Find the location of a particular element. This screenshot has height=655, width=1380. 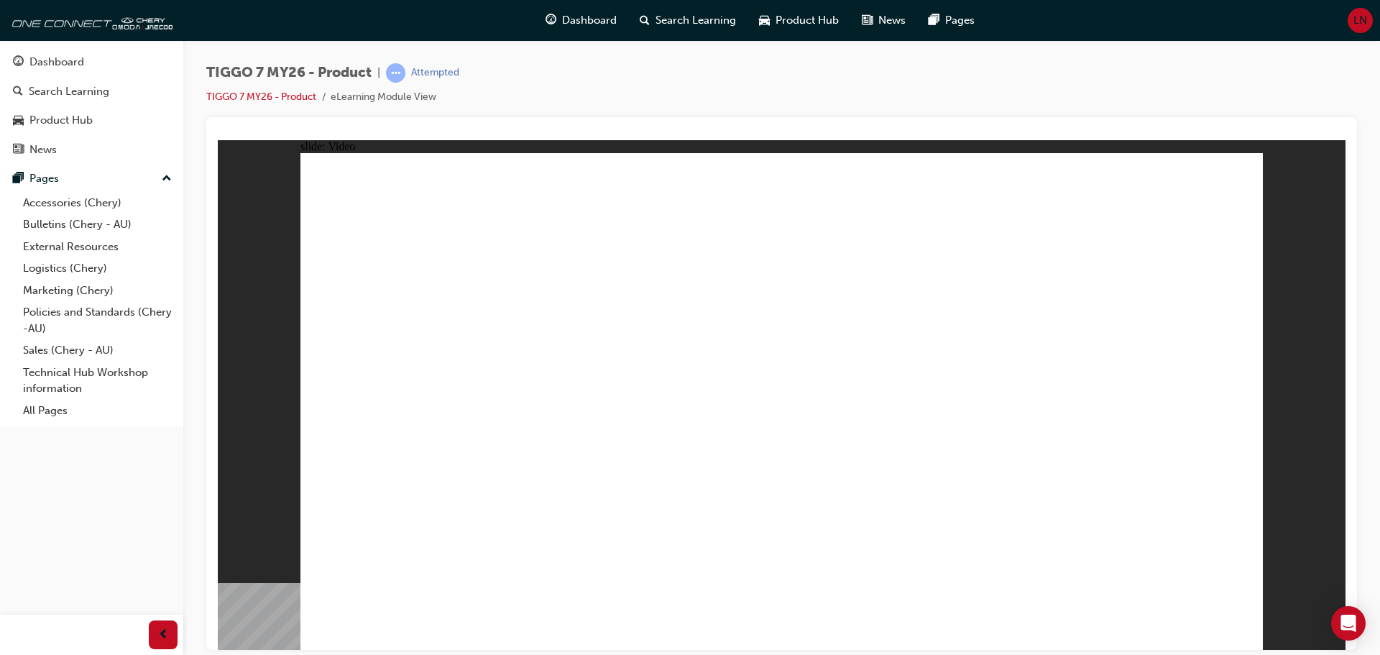

a: Technical Hub Workshop information is located at coordinates (97, 380).